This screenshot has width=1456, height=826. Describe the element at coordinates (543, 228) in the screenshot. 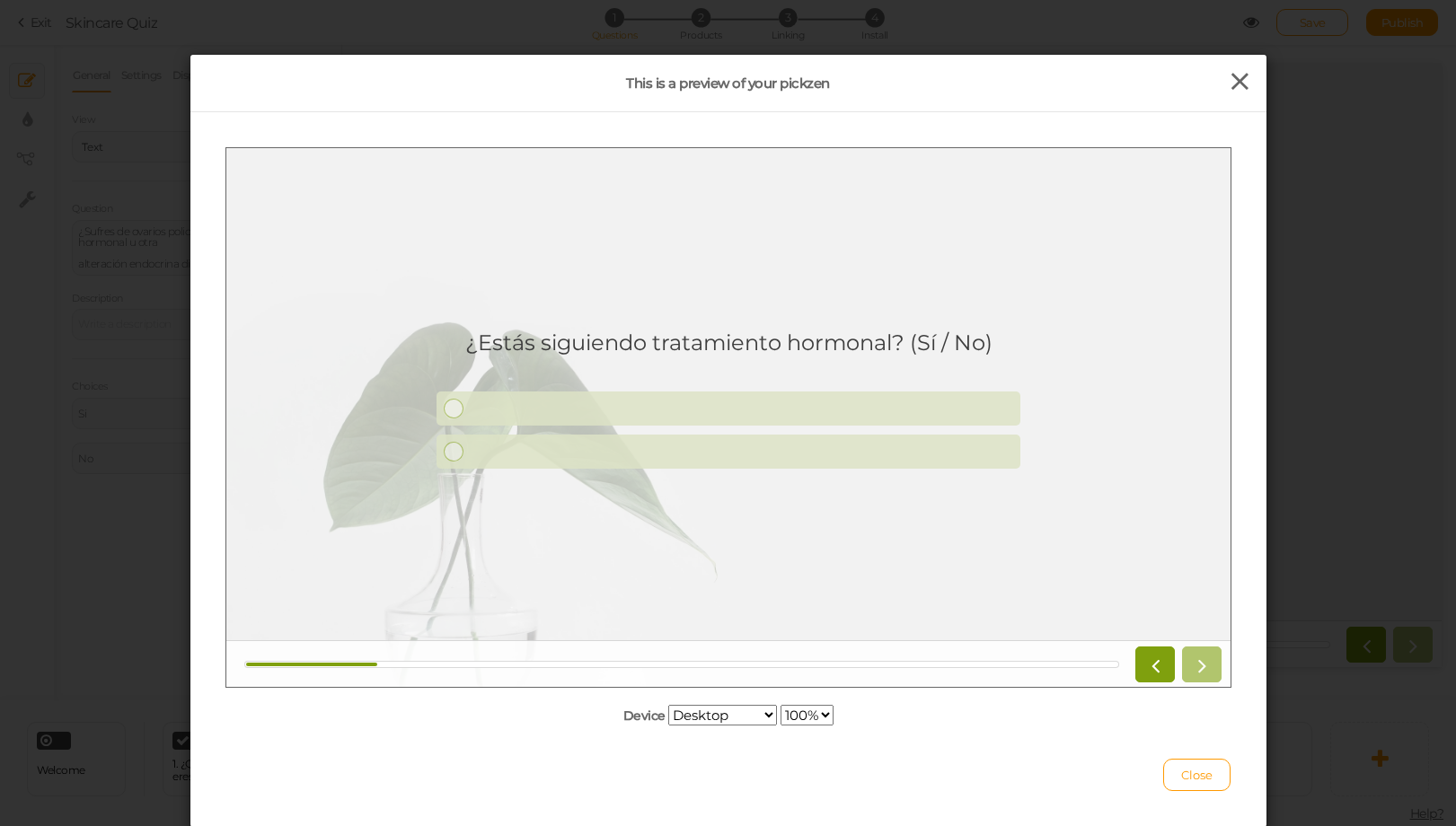

I see `div: ¿Sufres de ovarios poliquísticos, síndrome hormonal u otra alteración endocrina diagnosticada? (S...` at that location.